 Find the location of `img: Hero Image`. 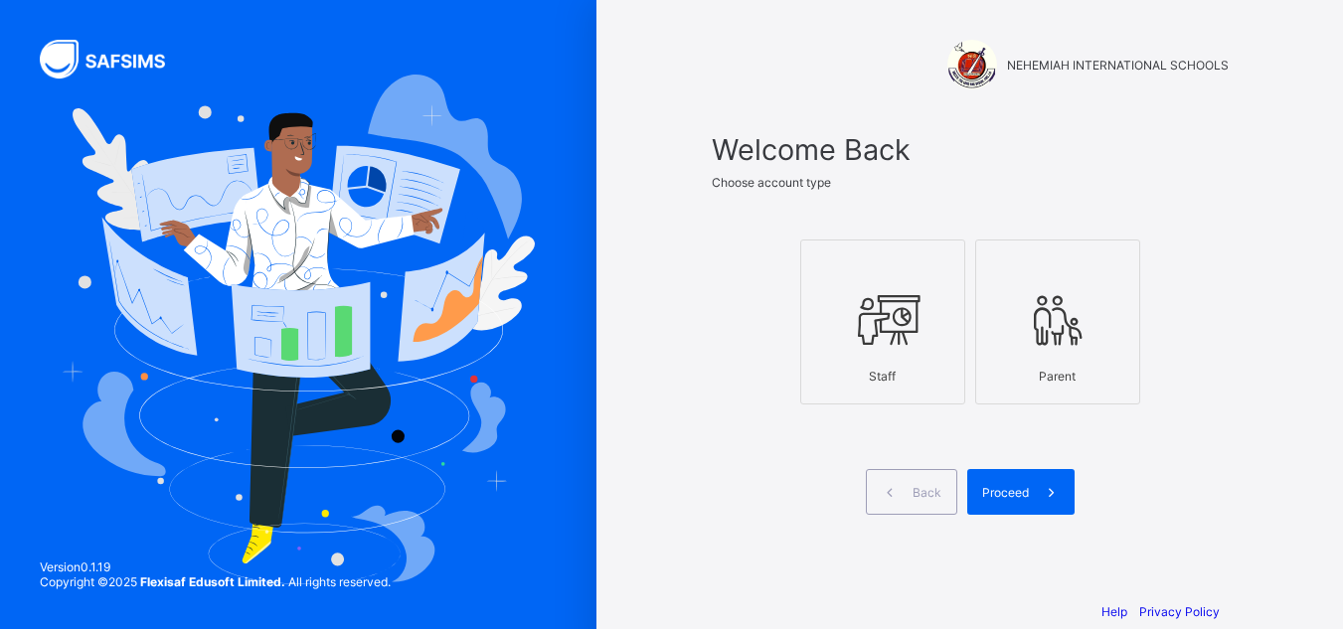

img: Hero Image is located at coordinates (298, 329).